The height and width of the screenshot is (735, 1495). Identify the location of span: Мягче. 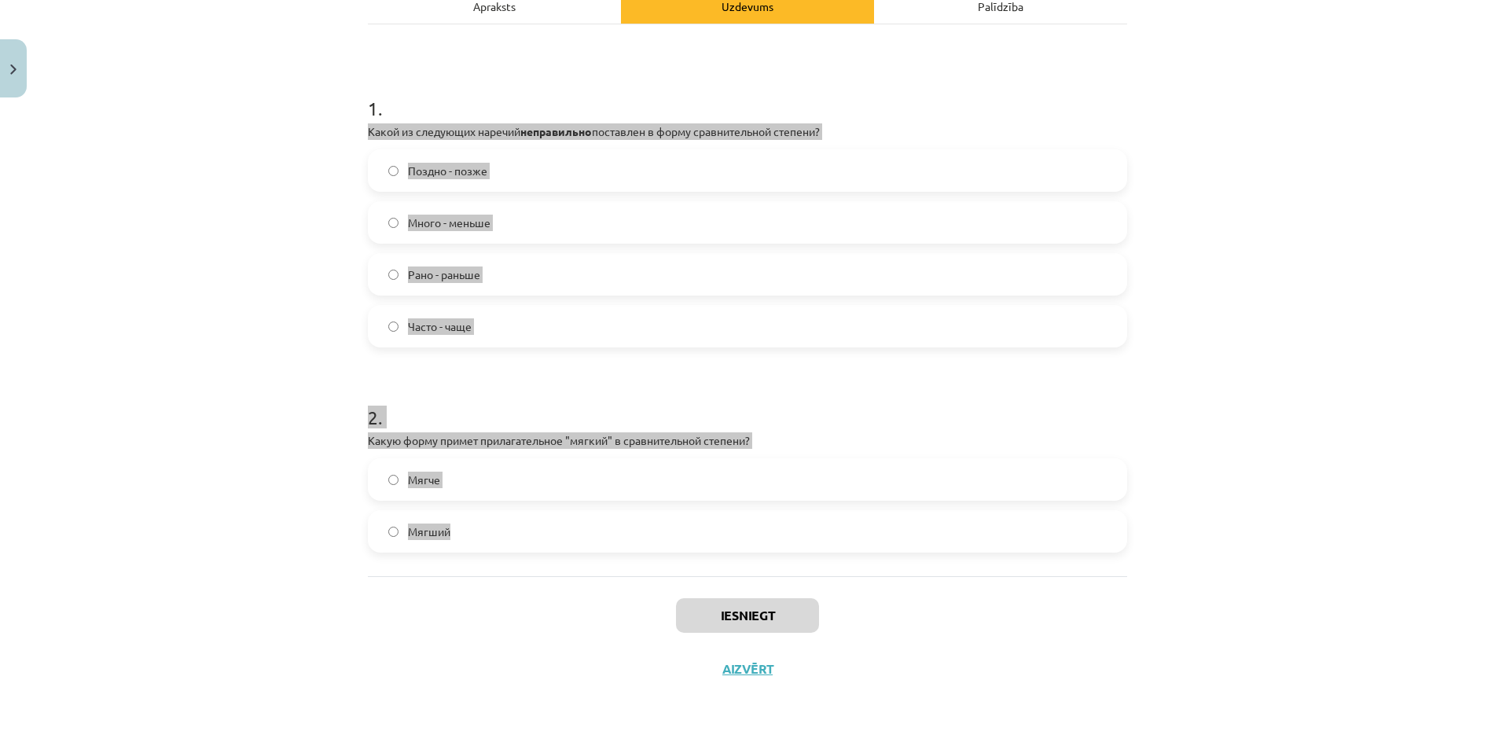
(424, 479).